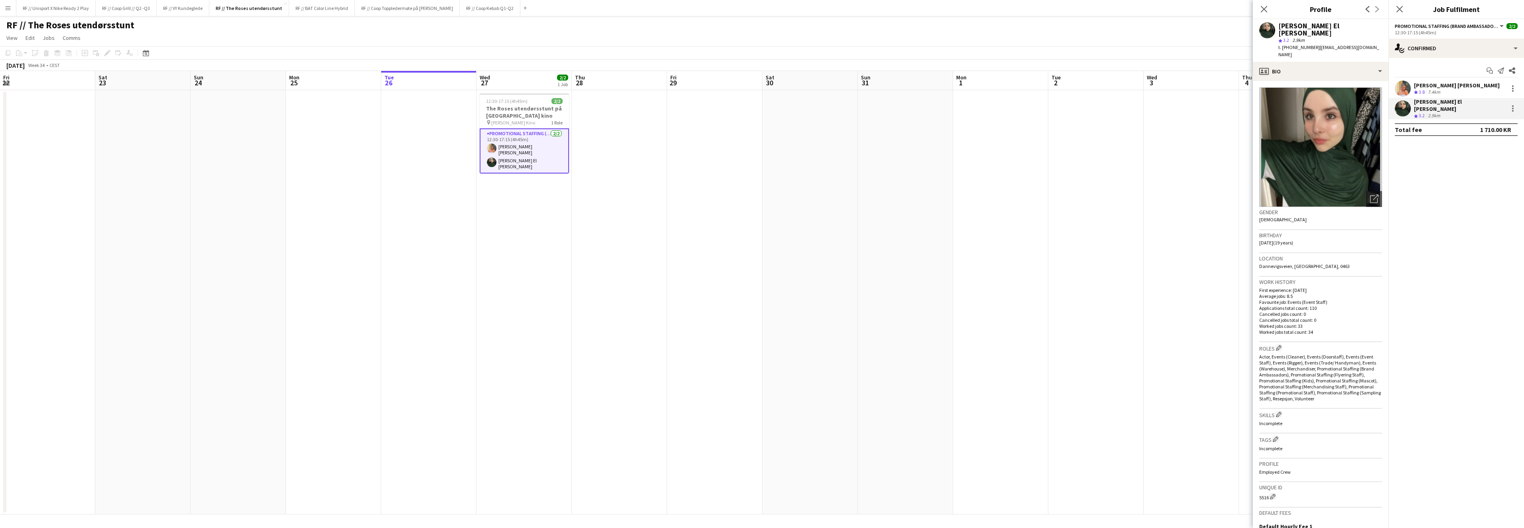 This screenshot has width=1524, height=528. I want to click on span: 3.2, so click(1286, 40).